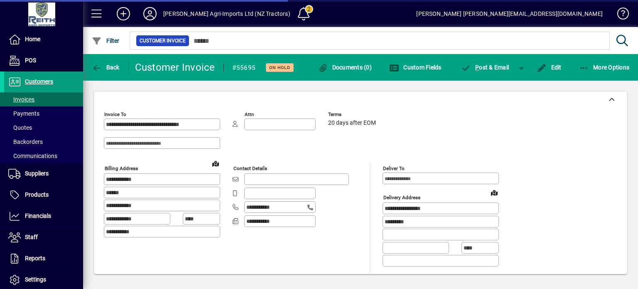 The height and width of the screenshot is (289, 638). Describe the element at coordinates (37, 194) in the screenshot. I see `span: Products` at that location.